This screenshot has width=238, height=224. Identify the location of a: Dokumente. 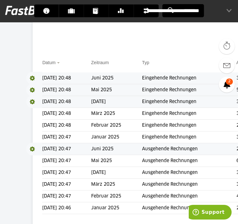
(96, 11).